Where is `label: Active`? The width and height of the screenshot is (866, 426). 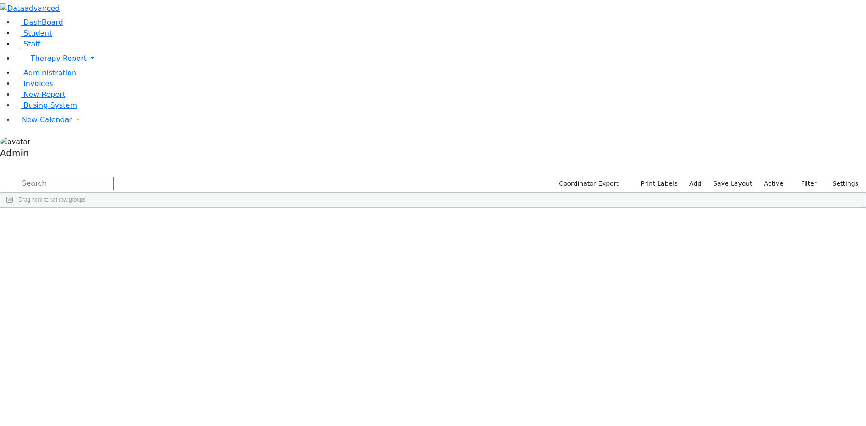 label: Active is located at coordinates (774, 184).